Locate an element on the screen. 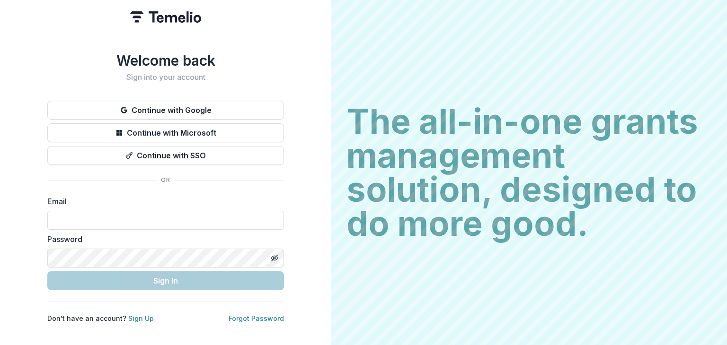  h1: Welcome back is located at coordinates (166, 61).